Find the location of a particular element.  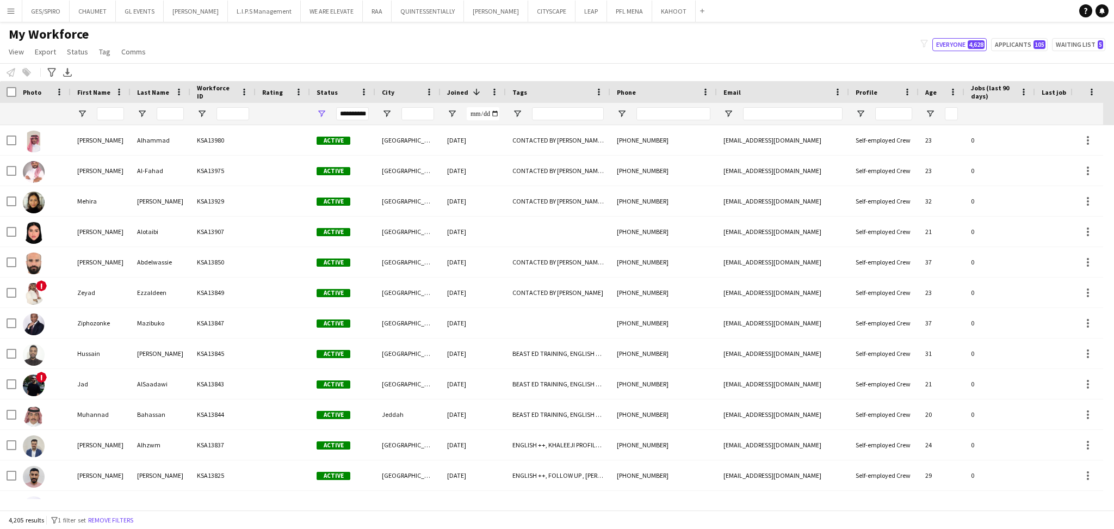

span: City is located at coordinates (388, 92).